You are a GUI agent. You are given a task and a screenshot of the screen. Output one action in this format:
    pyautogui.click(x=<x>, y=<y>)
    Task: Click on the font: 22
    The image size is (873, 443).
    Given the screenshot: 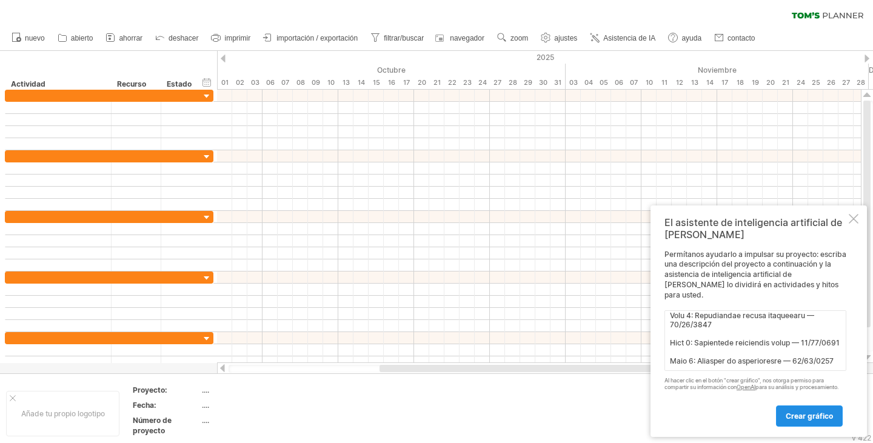 What is the action you would take?
    pyautogui.click(x=452, y=82)
    